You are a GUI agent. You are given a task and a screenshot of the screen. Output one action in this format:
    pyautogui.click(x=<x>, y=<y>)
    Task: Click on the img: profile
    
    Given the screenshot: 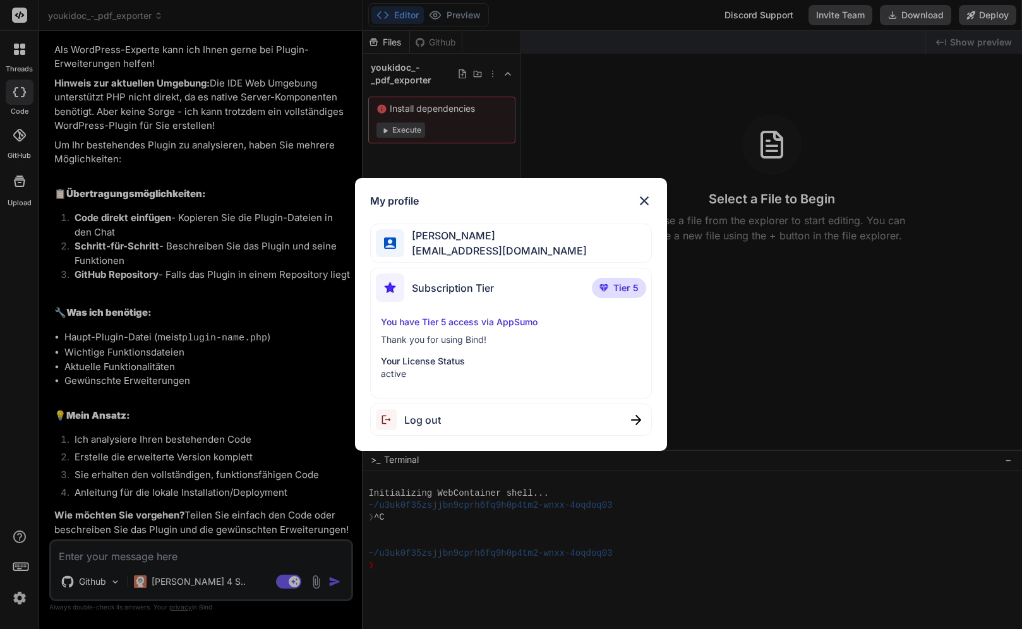 What is the action you would take?
    pyautogui.click(x=390, y=243)
    